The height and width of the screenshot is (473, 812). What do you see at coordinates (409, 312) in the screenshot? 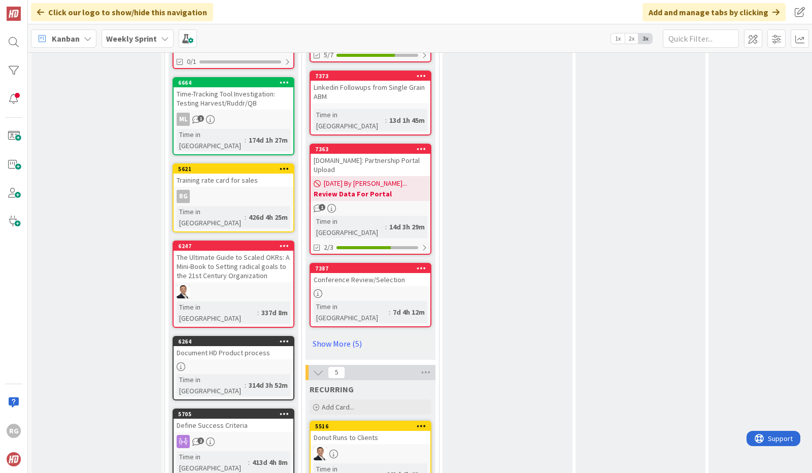
I see `div: 7d 4h 12m` at bounding box center [409, 312].